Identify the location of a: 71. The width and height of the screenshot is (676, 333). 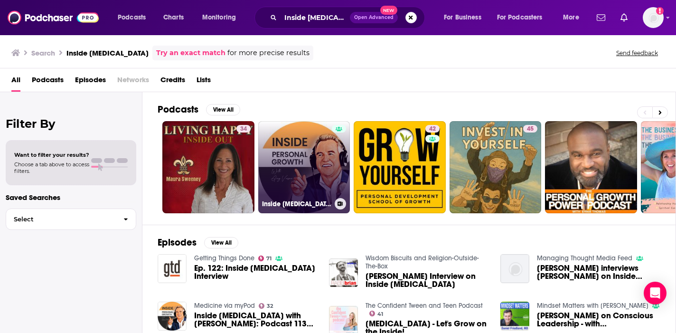
(265, 258).